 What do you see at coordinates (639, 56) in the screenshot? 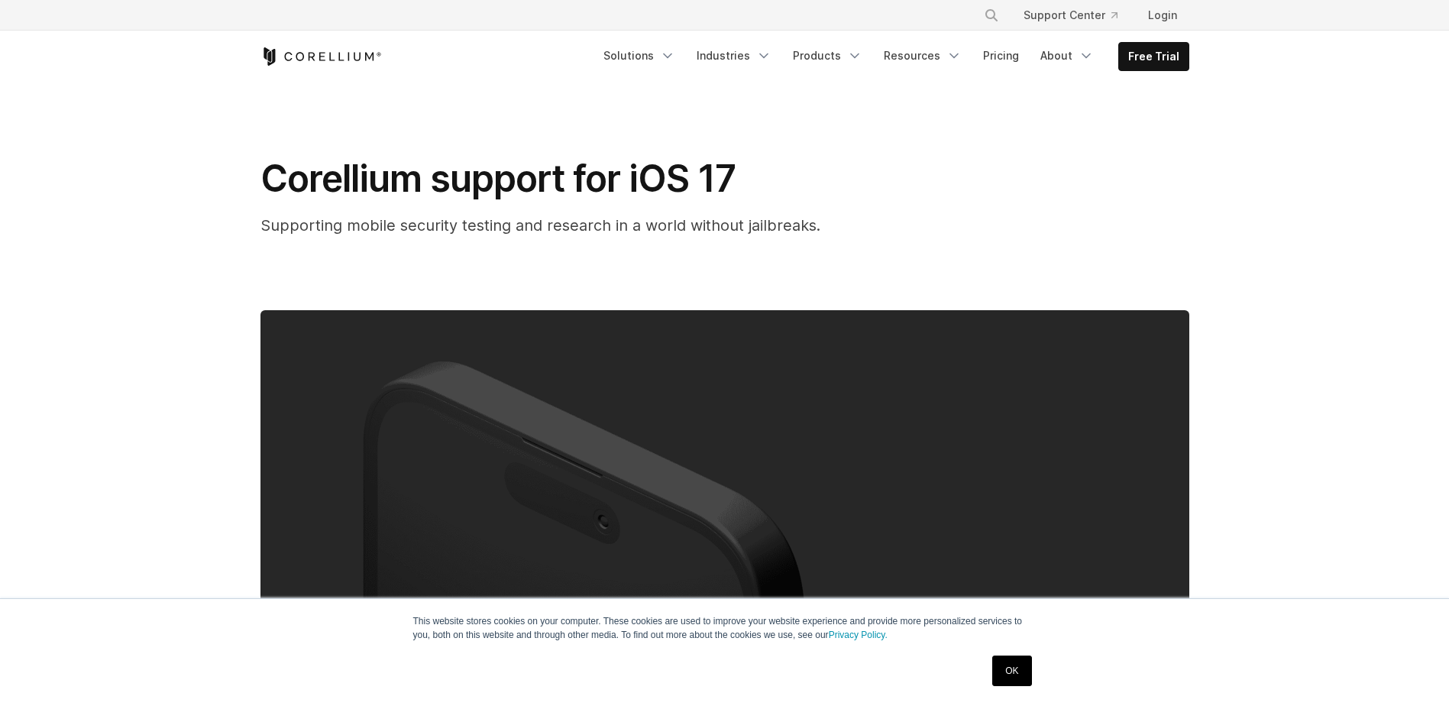
I see `a: Solutions` at bounding box center [639, 56].